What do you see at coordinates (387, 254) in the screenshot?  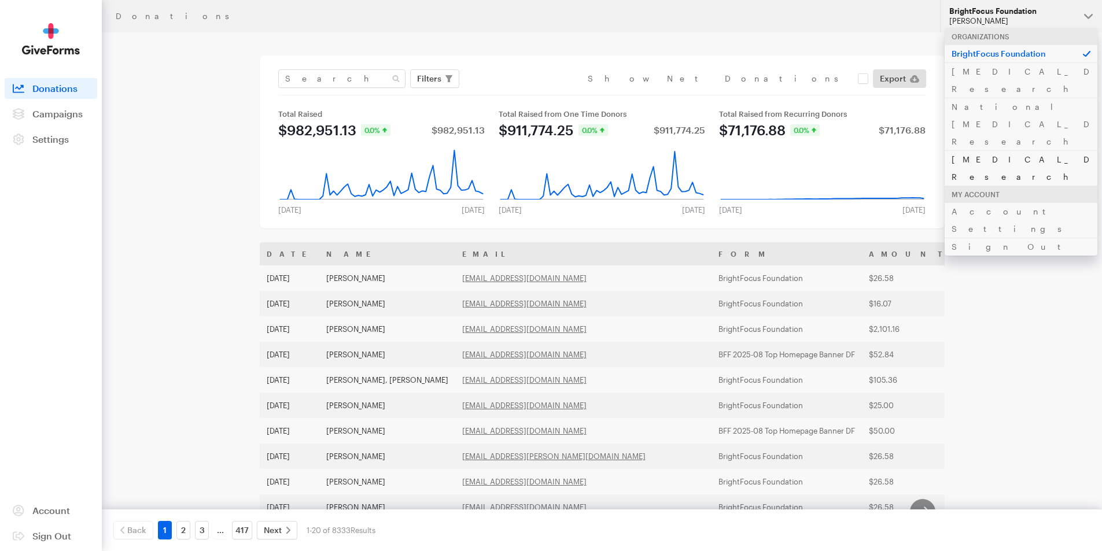 I see `th: Name` at bounding box center [387, 254].